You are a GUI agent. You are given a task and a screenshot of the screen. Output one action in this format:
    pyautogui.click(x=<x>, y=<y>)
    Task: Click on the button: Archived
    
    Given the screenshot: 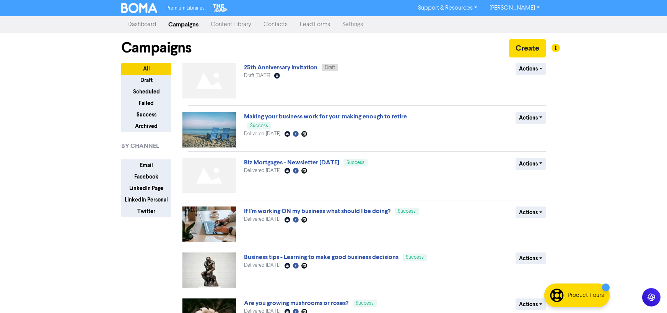 What is the action you would take?
    pyautogui.click(x=146, y=126)
    